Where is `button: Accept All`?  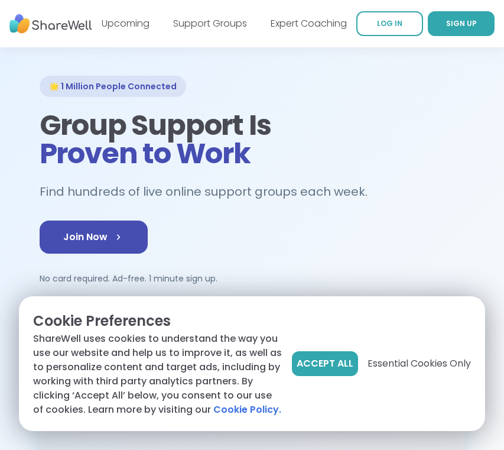
button: Accept All is located at coordinates (325, 363).